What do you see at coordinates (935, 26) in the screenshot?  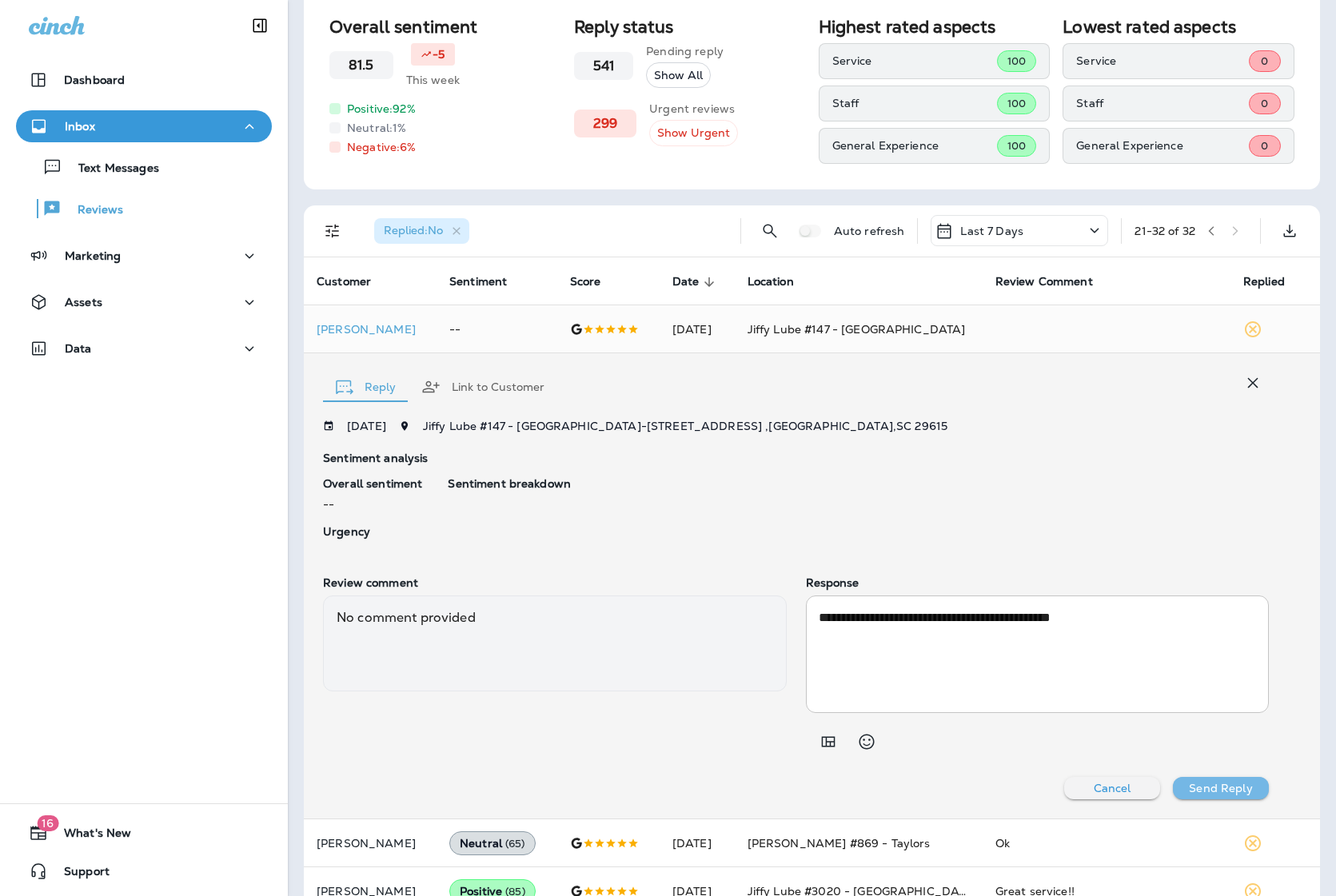 I see `h2: Highest rated aspects` at bounding box center [935, 26].